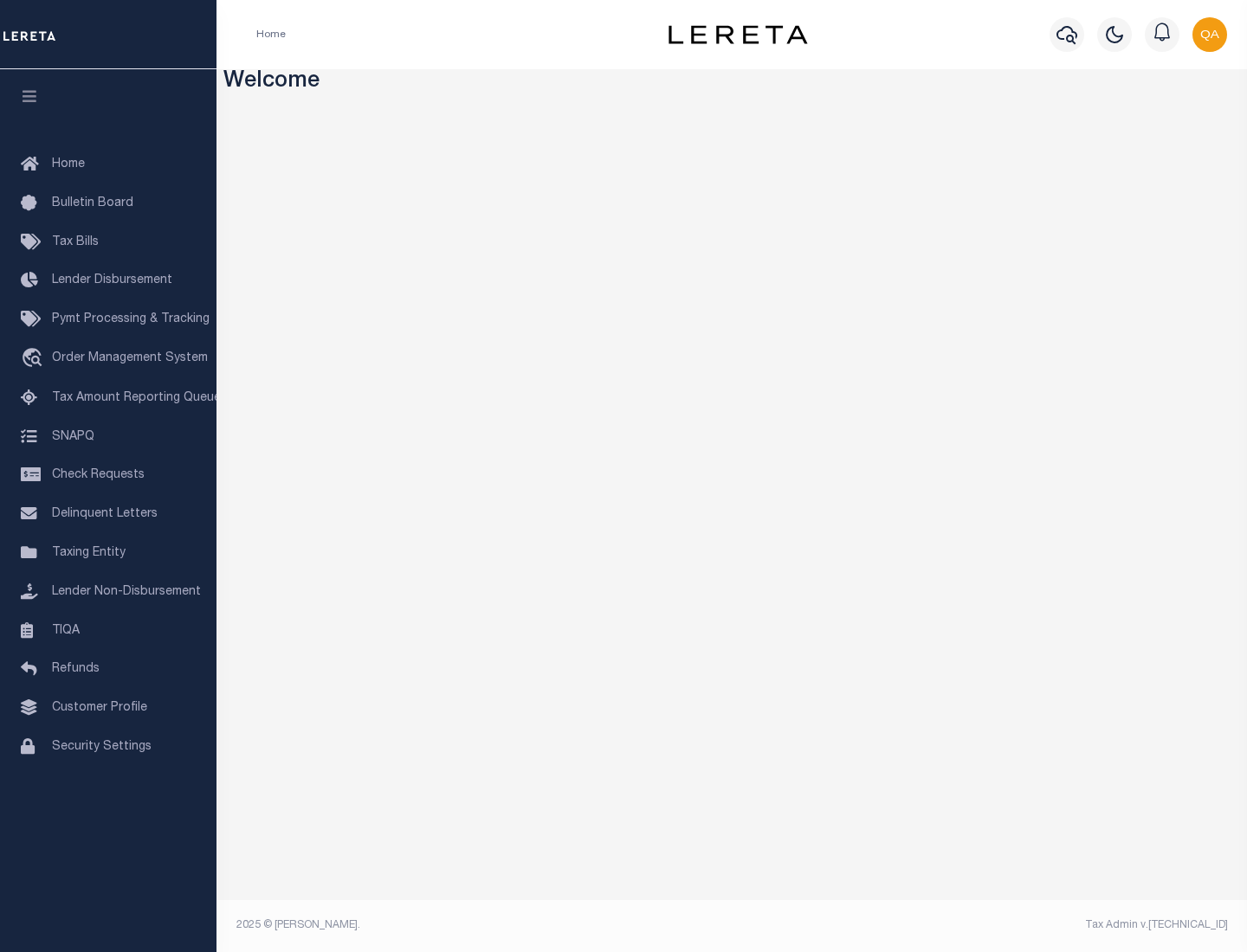 This screenshot has height=952, width=1247. What do you see at coordinates (101, 747) in the screenshot?
I see `span: Security Settings` at bounding box center [101, 747].